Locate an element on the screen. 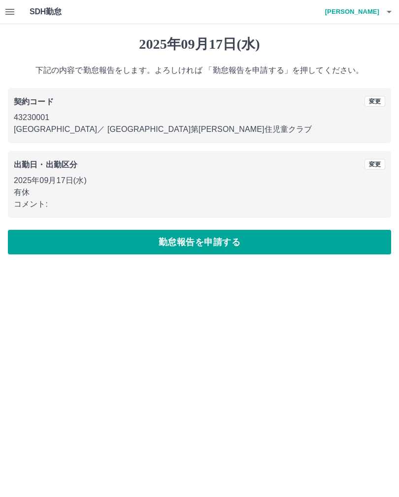  p: コメント: is located at coordinates (199, 204).